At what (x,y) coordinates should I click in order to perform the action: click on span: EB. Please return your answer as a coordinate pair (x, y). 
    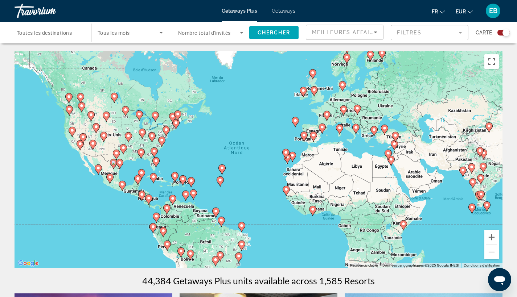
    Looking at the image, I should click on (493, 11).